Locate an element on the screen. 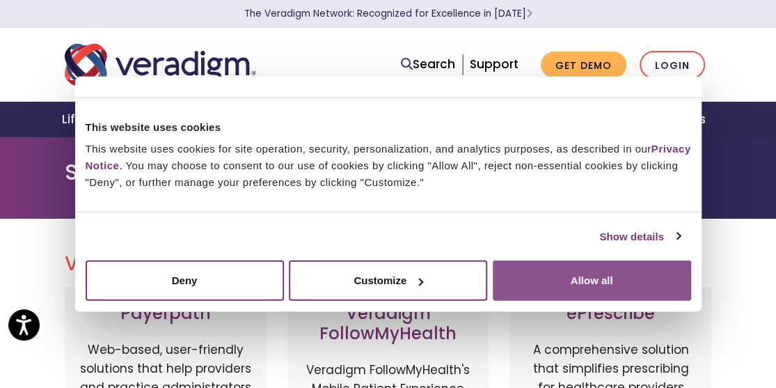  h3: Payerpath is located at coordinates (166, 313).